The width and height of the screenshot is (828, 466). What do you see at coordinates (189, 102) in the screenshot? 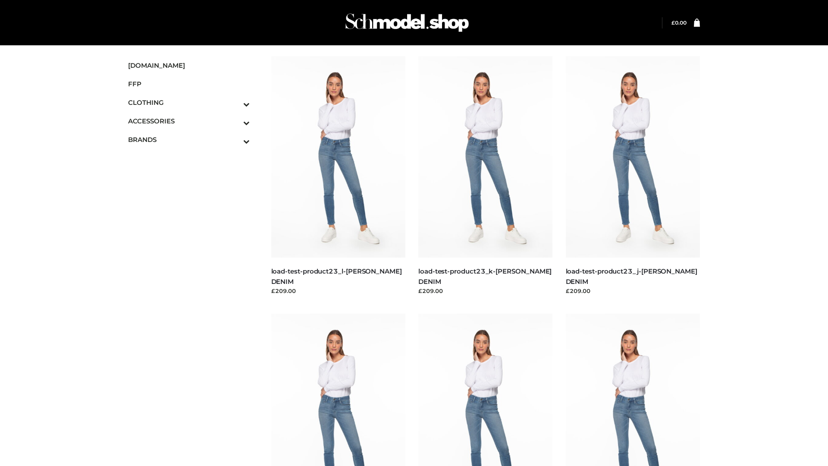
I see `a: CLOTHINGToggle Submenu` at bounding box center [189, 102].